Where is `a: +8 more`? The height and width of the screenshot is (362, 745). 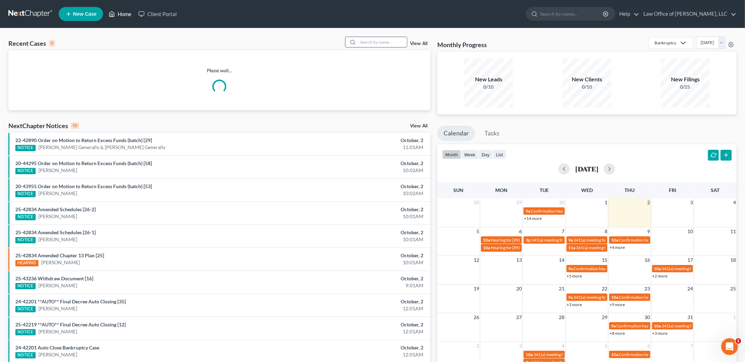 a: +8 more is located at coordinates (617, 333).